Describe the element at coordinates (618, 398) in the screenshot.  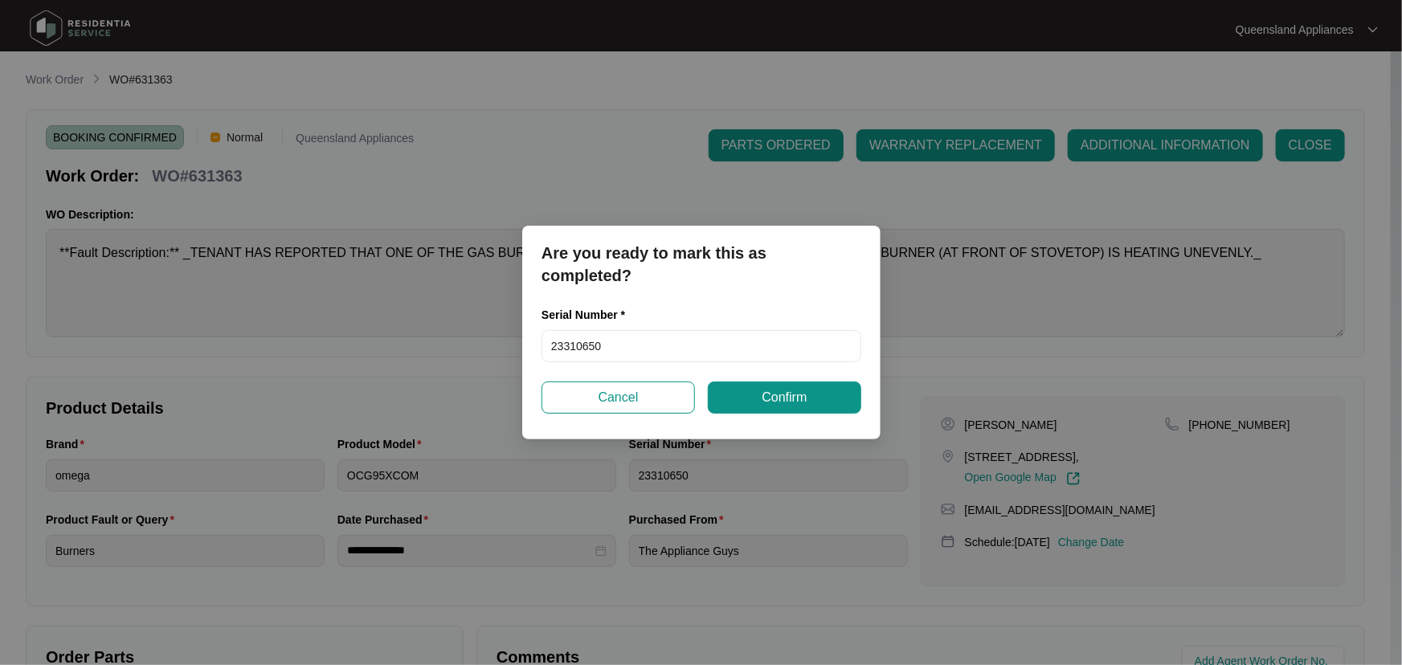
I see `span: Cancel` at that location.